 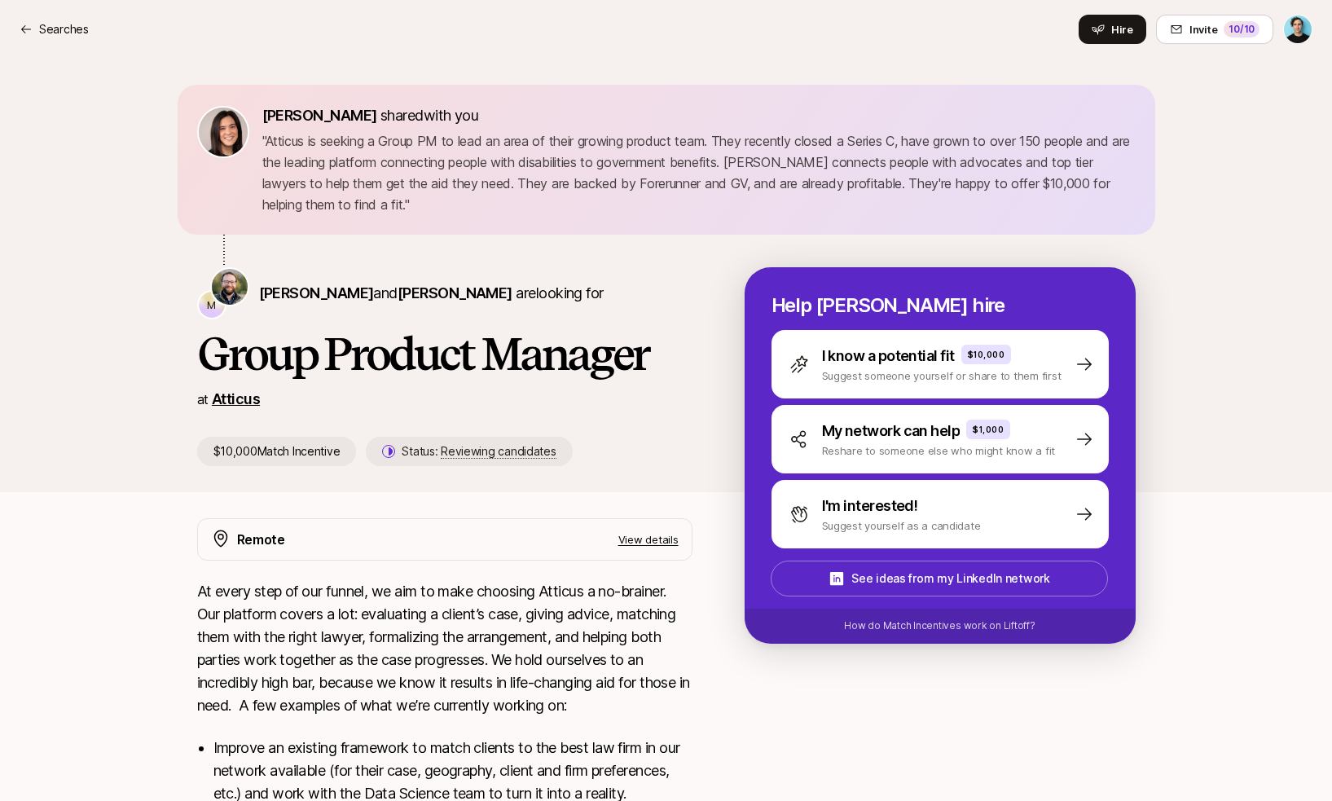 I want to click on div: 10 /10, so click(x=1241, y=29).